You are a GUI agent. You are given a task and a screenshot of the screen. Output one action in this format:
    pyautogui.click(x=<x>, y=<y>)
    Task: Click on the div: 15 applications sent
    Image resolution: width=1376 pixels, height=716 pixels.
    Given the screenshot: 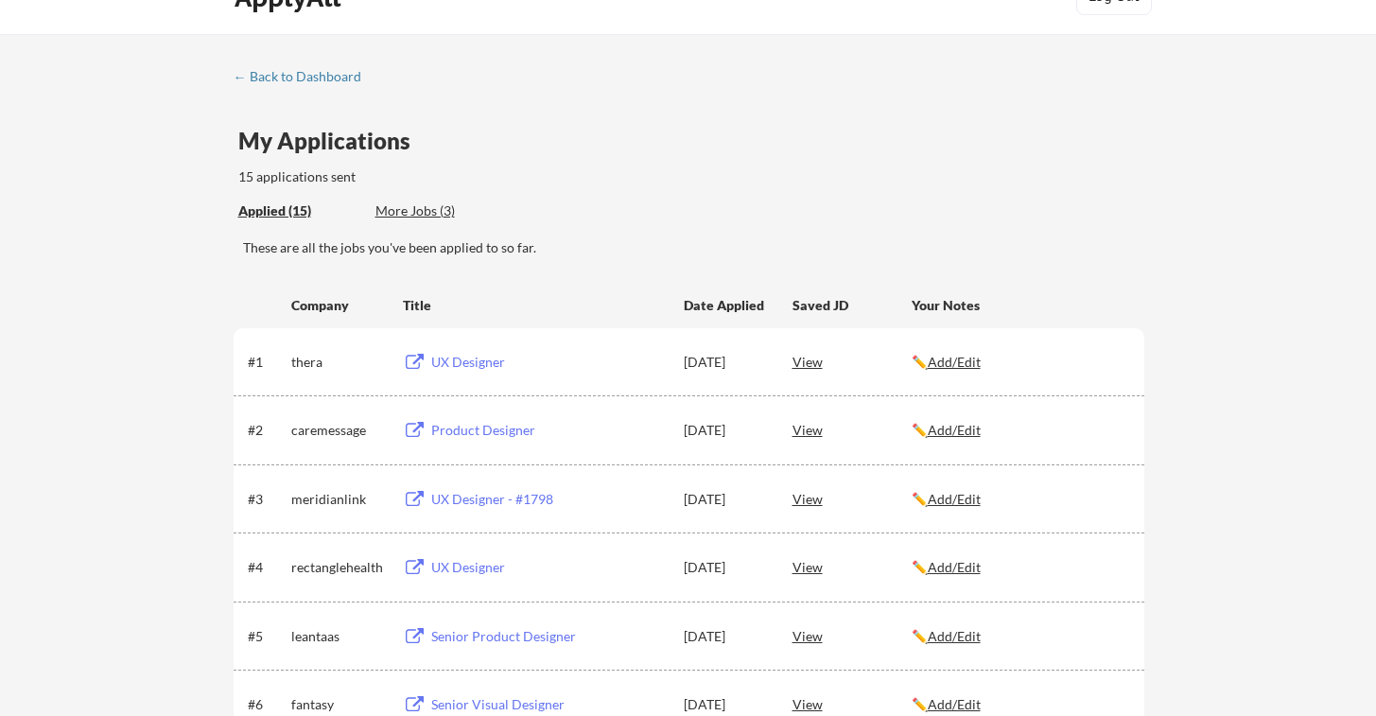 What is the action you would take?
    pyautogui.click(x=421, y=177)
    